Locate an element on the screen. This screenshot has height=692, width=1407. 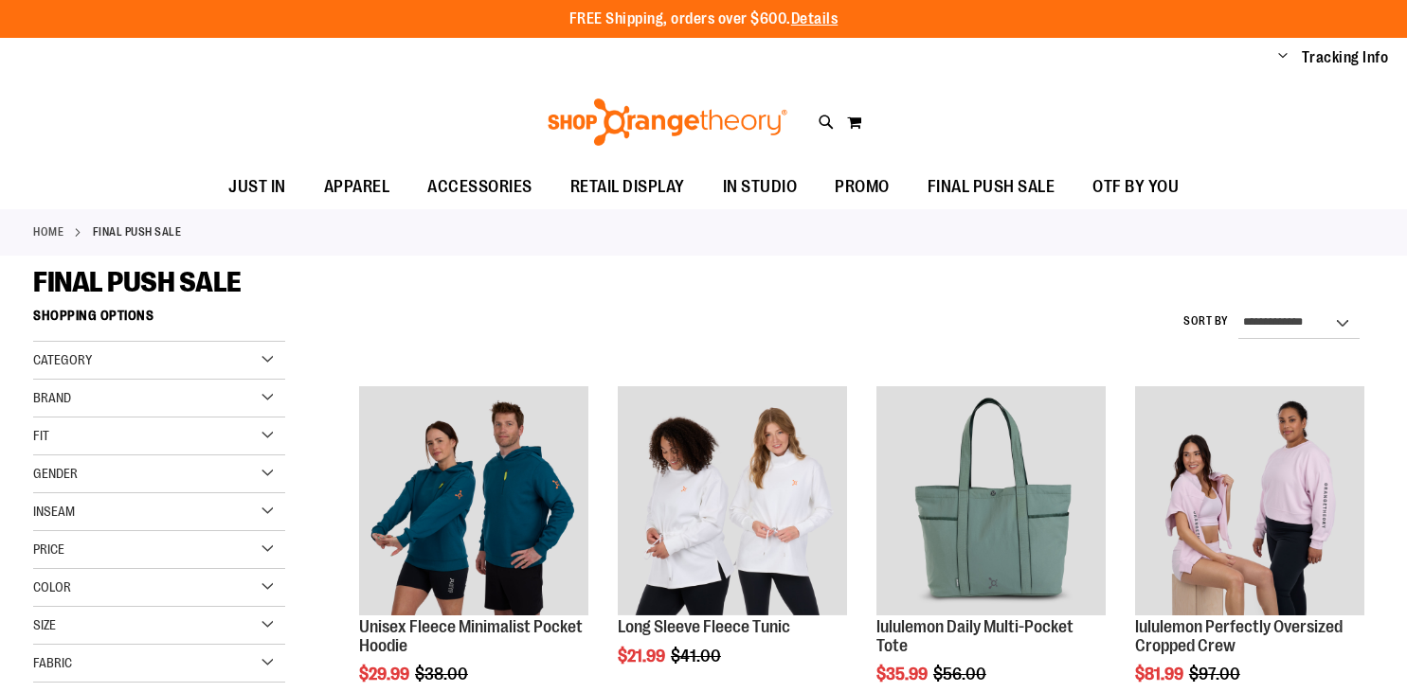
a: JUST IN is located at coordinates (257, 188).